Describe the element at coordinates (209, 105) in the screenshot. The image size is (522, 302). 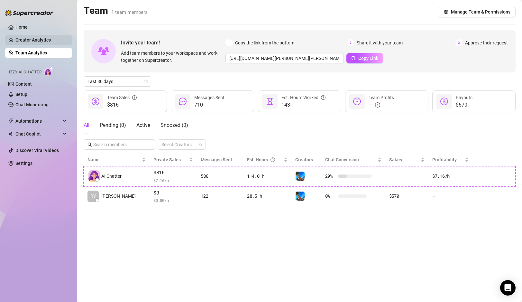
I see `span: 710` at that location.